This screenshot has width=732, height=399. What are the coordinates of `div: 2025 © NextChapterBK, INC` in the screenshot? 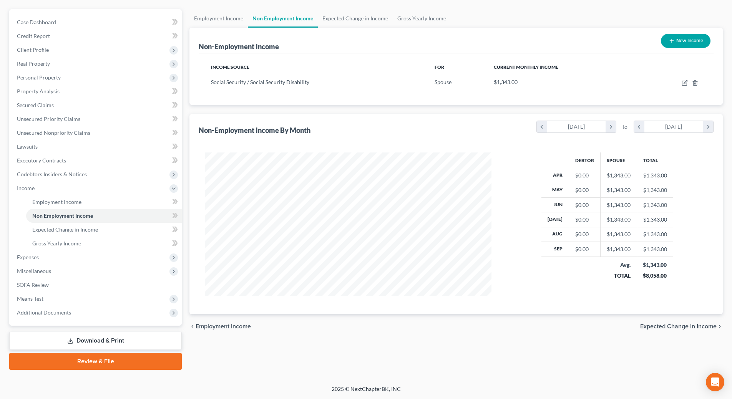 It's located at (366, 392).